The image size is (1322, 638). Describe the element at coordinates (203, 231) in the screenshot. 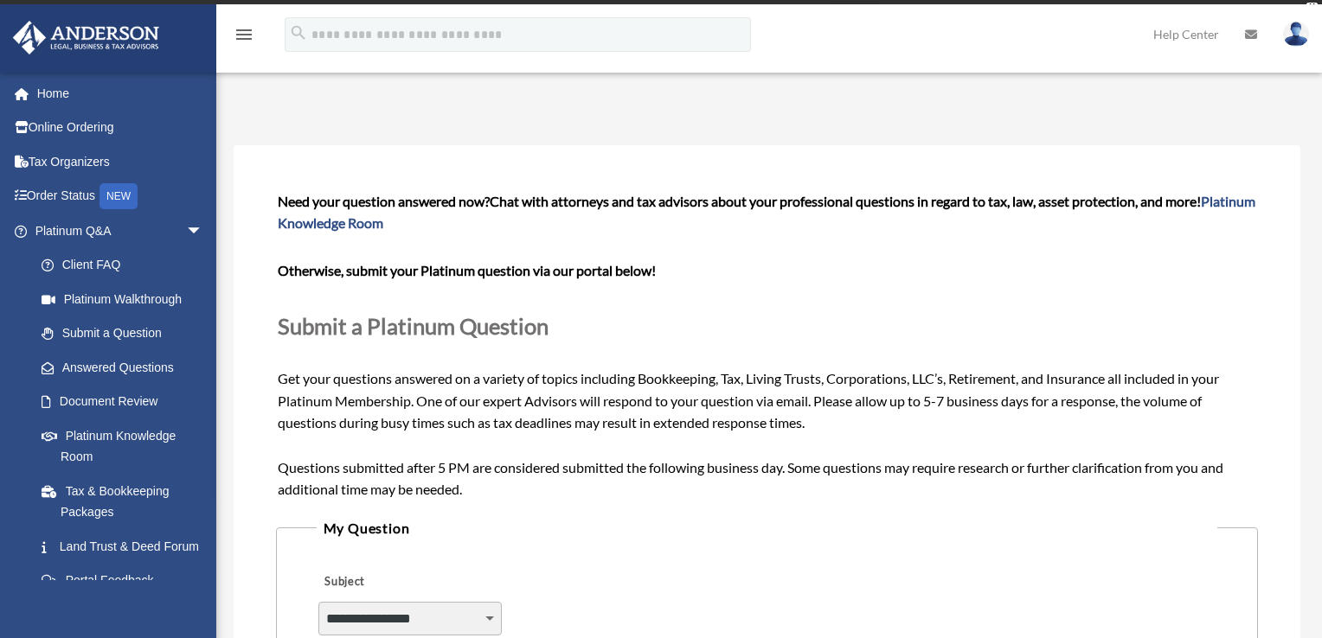

I see `span: arrow_drop_down` at that location.